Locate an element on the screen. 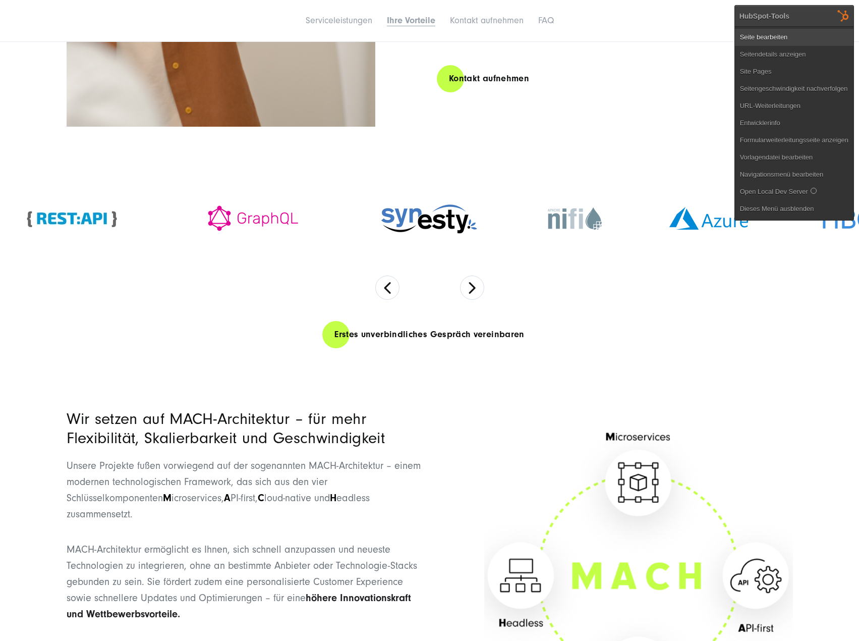 Image resolution: width=859 pixels, height=641 pixels. strong: M is located at coordinates (167, 497).